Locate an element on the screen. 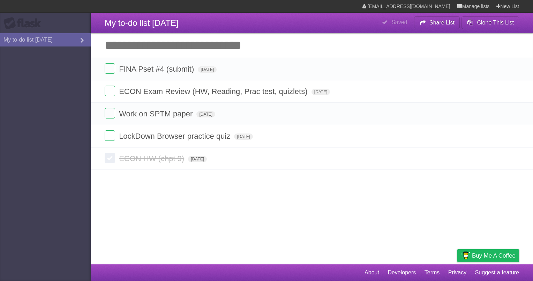 The height and width of the screenshot is (281, 533). img: Buy me a coffee is located at coordinates (466, 255).